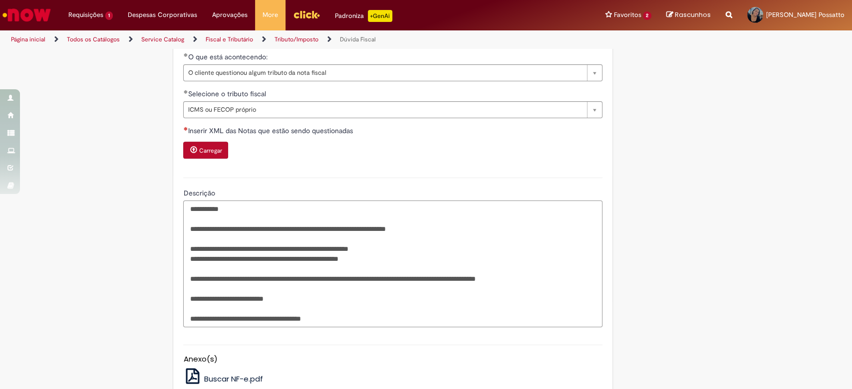 The width and height of the screenshot is (852, 389). Describe the element at coordinates (93, 39) in the screenshot. I see `a: Todos os Catálogos` at that location.